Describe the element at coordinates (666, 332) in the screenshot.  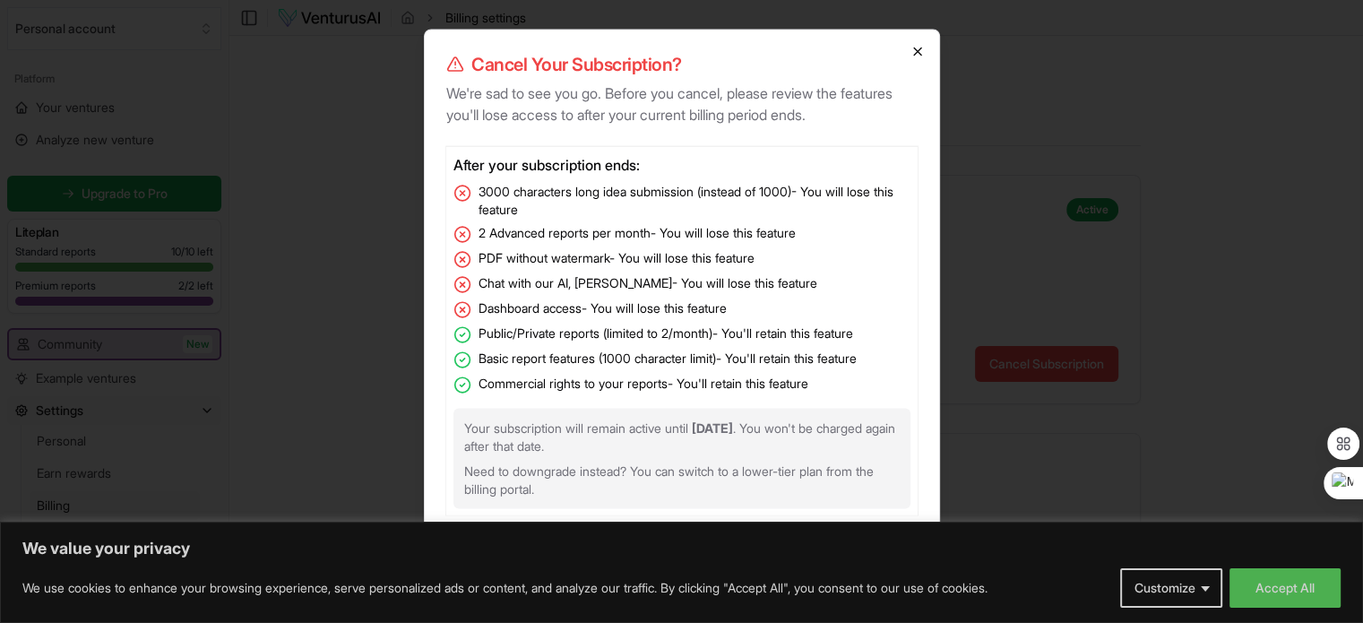
I see `span: Public/Private reports (limited to 2/month) - You'll retain this feature` at that location.